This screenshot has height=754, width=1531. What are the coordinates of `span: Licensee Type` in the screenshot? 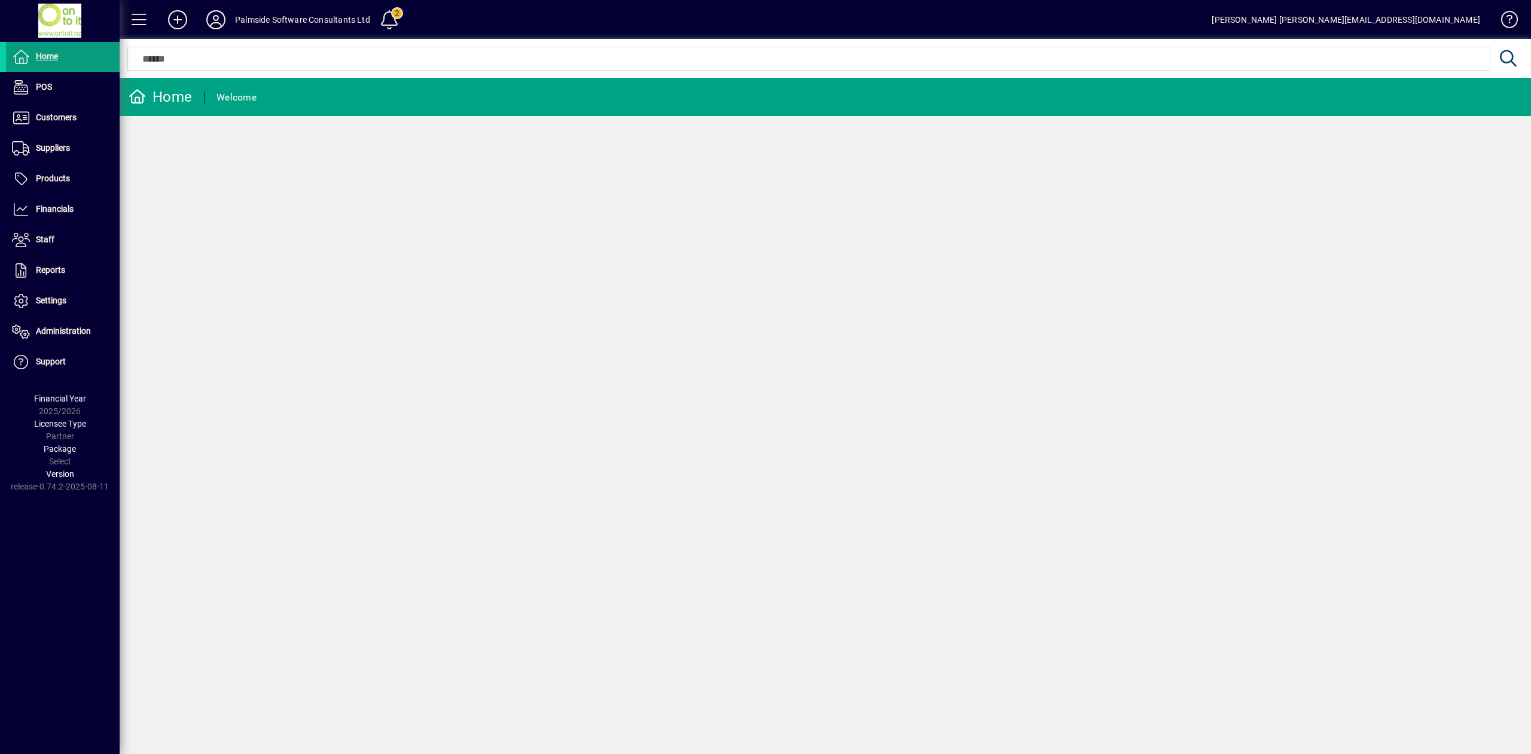 It's located at (60, 424).